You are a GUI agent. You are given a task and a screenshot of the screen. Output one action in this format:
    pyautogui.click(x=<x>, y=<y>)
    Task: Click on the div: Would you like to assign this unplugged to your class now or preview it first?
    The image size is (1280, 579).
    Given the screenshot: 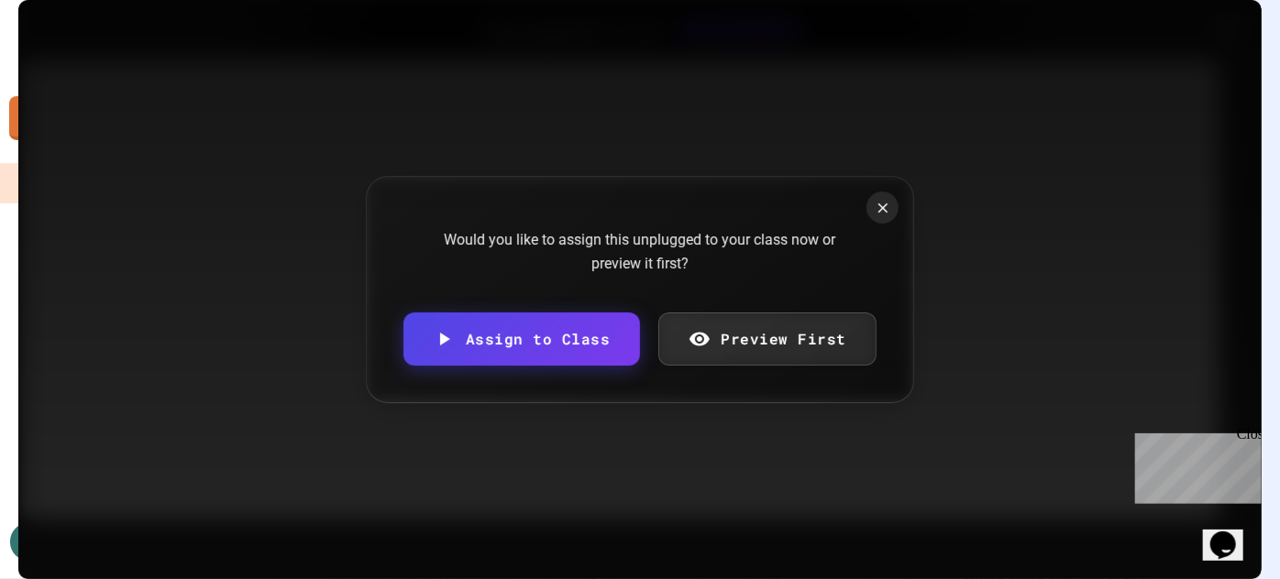 What is the action you would take?
    pyautogui.click(x=640, y=251)
    